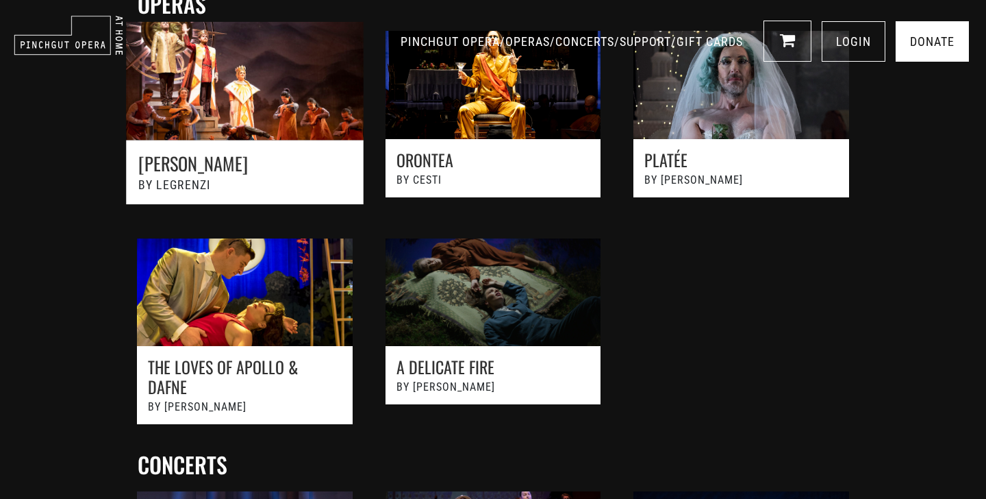  What do you see at coordinates (585, 41) in the screenshot?
I see `a: CONCERTS` at bounding box center [585, 41].